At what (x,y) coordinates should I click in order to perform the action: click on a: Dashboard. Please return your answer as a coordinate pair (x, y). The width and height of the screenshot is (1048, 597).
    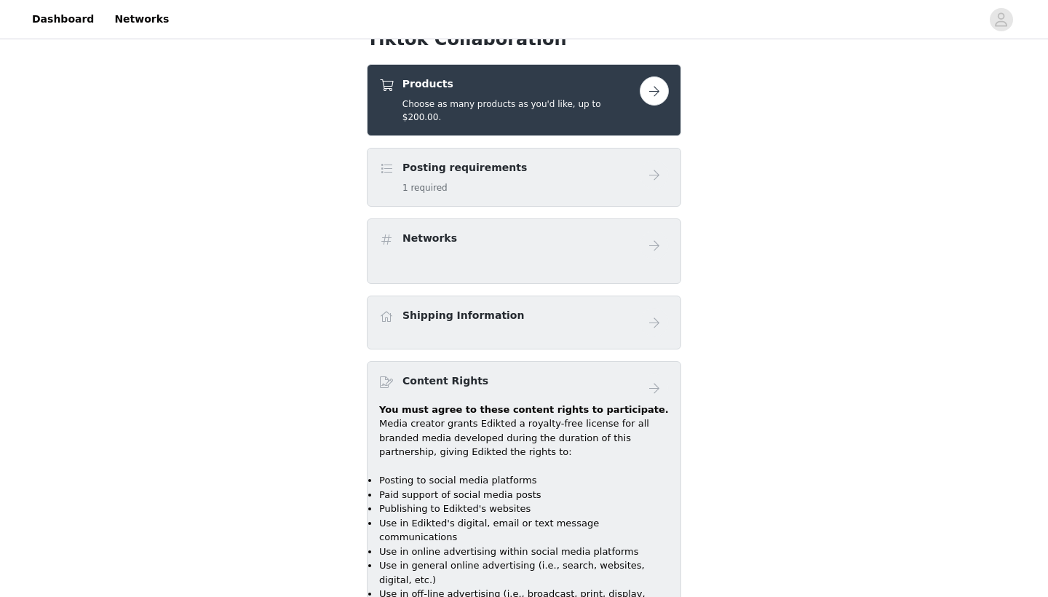
    Looking at the image, I should click on (63, 19).